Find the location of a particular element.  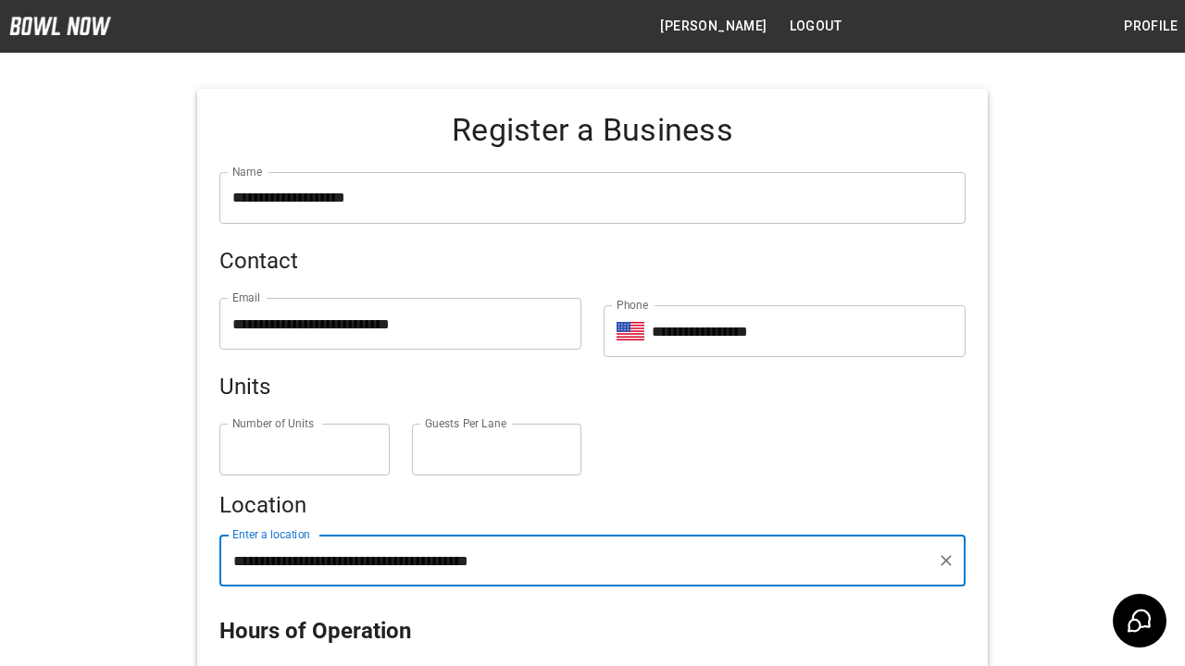

h5: Contact is located at coordinates (591, 261).